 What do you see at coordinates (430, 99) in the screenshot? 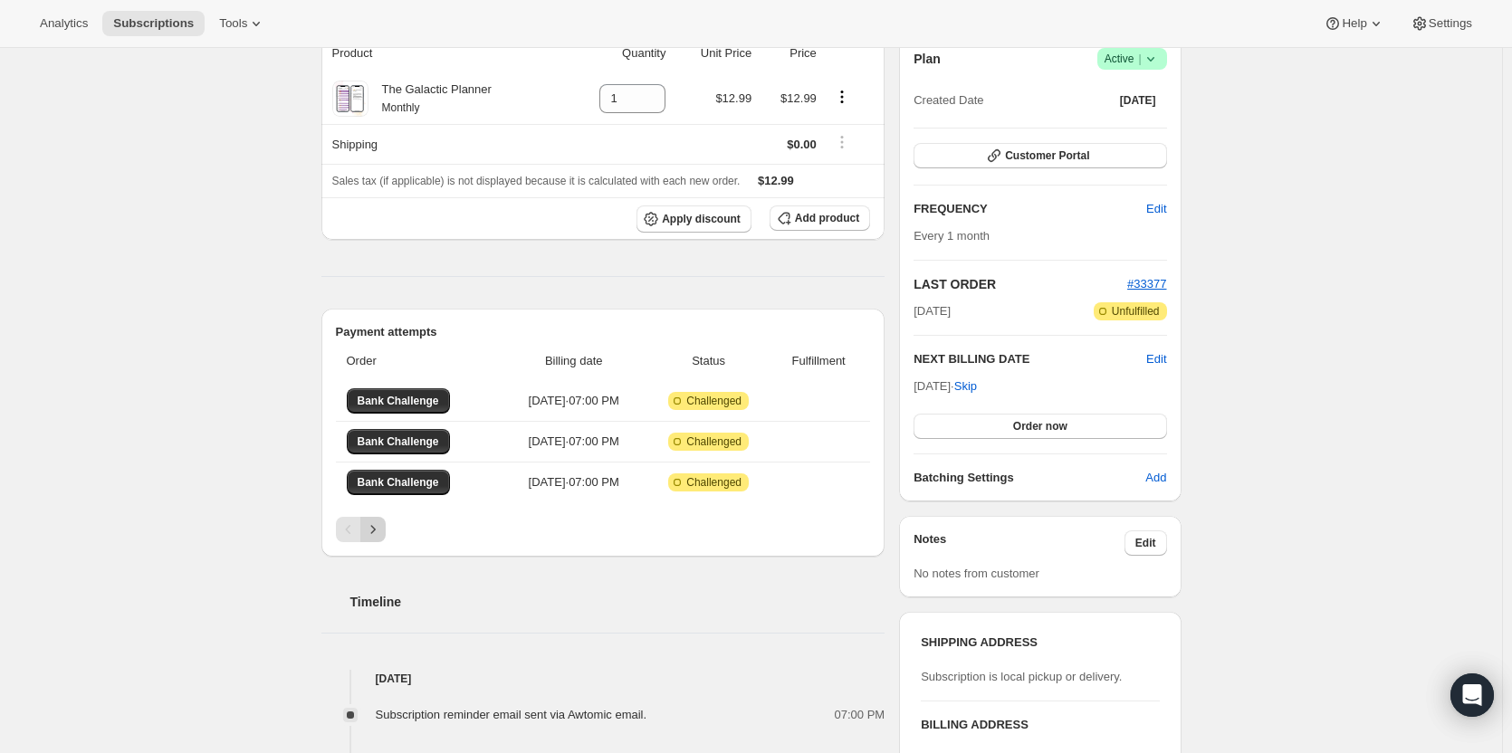
I see `div: The Galactic Planner` at bounding box center [430, 99].